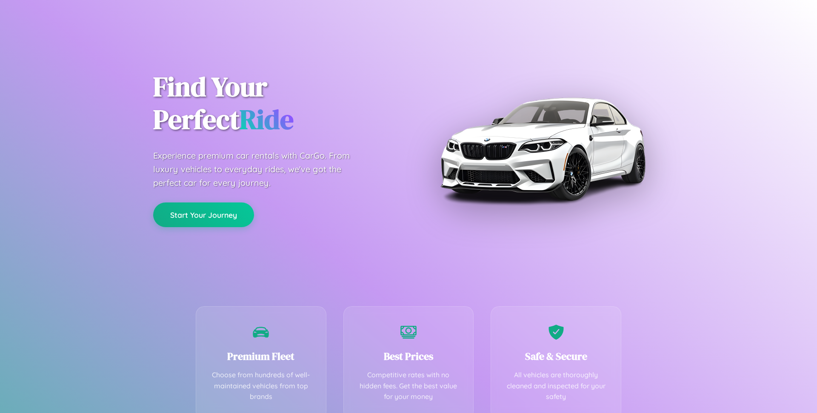 The height and width of the screenshot is (413, 817). Describe the element at coordinates (261, 356) in the screenshot. I see `h3: Premium Fleet` at that location.